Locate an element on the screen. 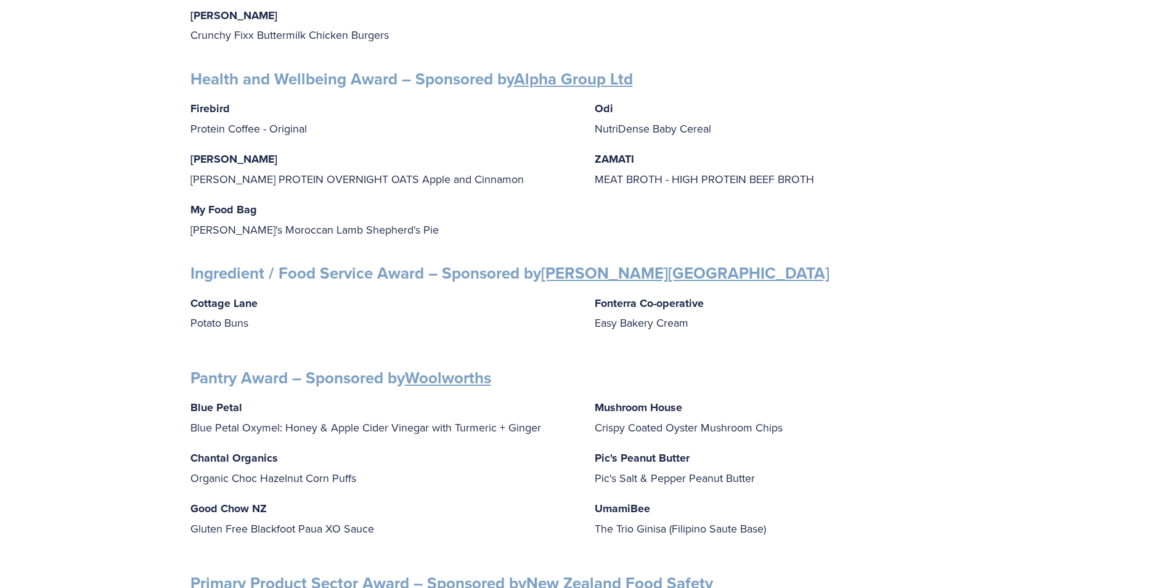 Image resolution: width=1169 pixels, height=588 pixels. strong: Firebird is located at coordinates (210, 108).